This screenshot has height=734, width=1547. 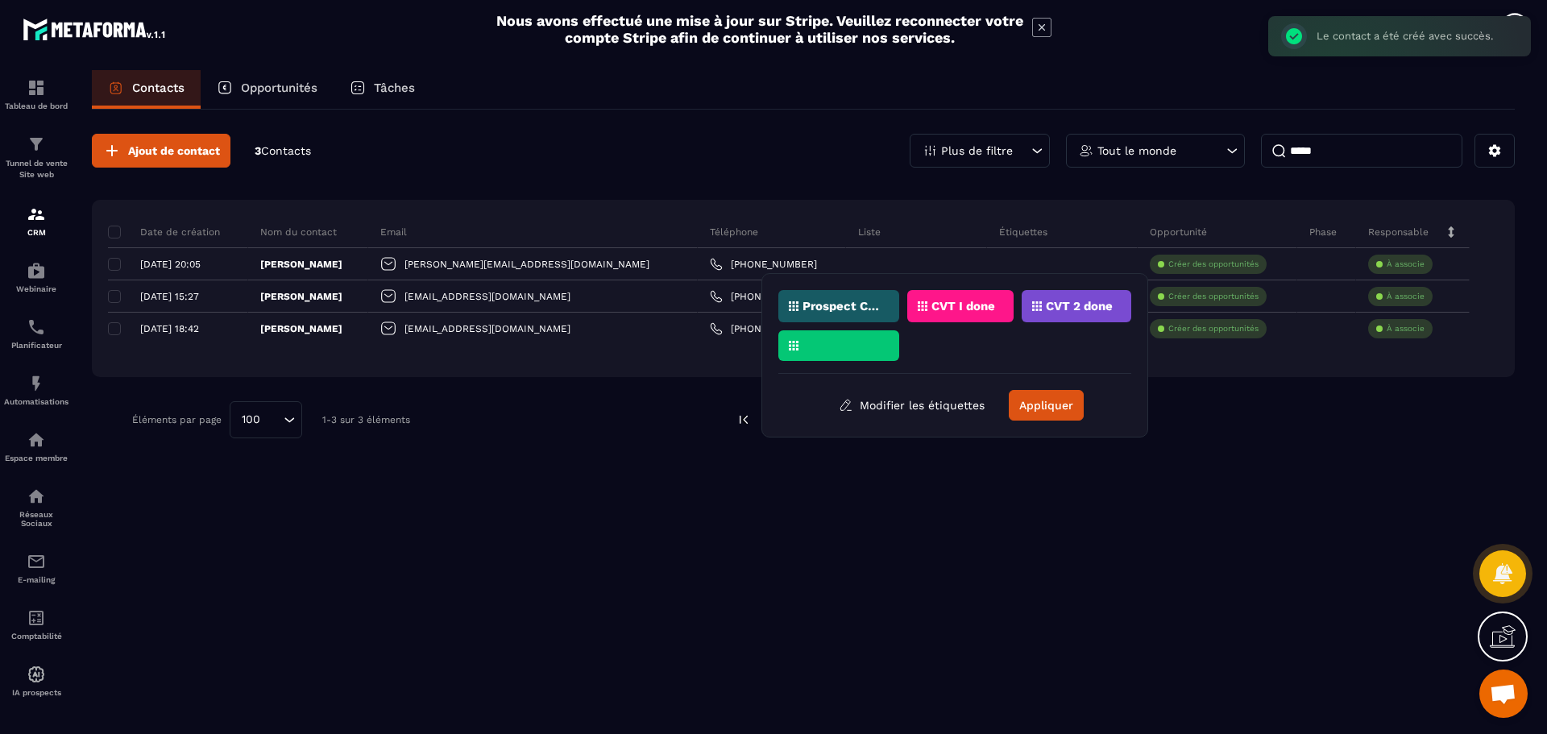 I want to click on p: Espace membre, so click(x=36, y=458).